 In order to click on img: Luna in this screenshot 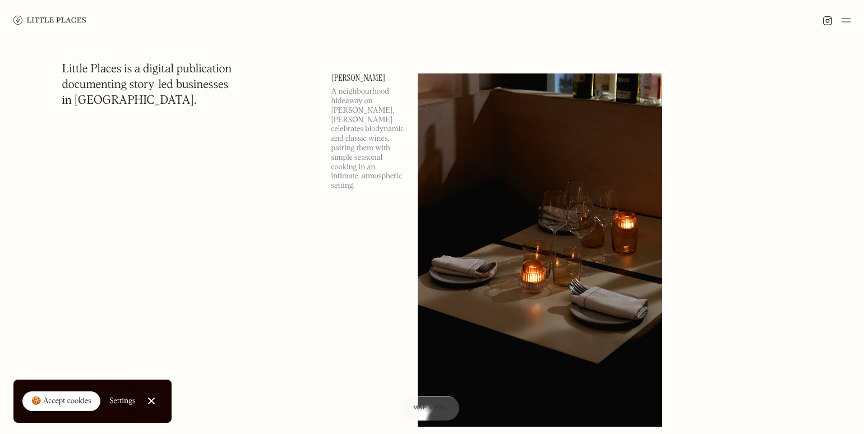, I will do `click(540, 250)`.